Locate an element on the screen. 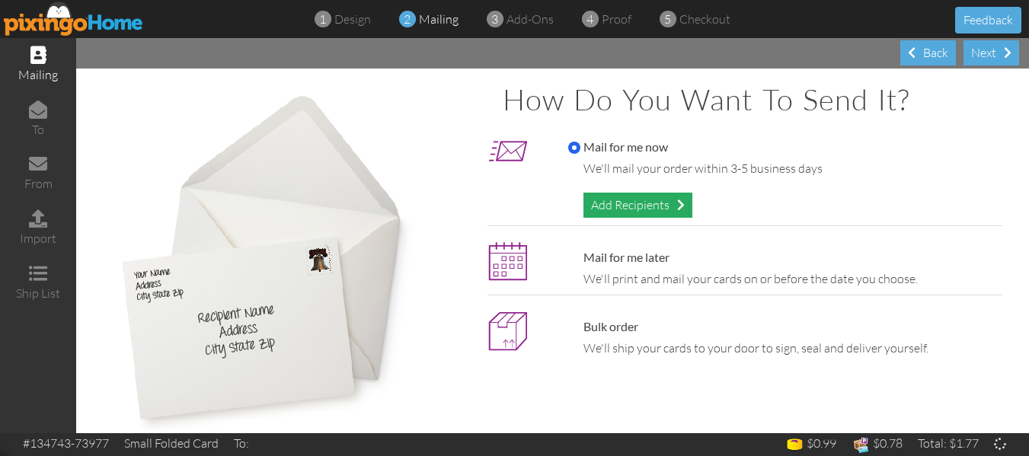 The image size is (1029, 456). div: Total: $1.77 is located at coordinates (948, 443).